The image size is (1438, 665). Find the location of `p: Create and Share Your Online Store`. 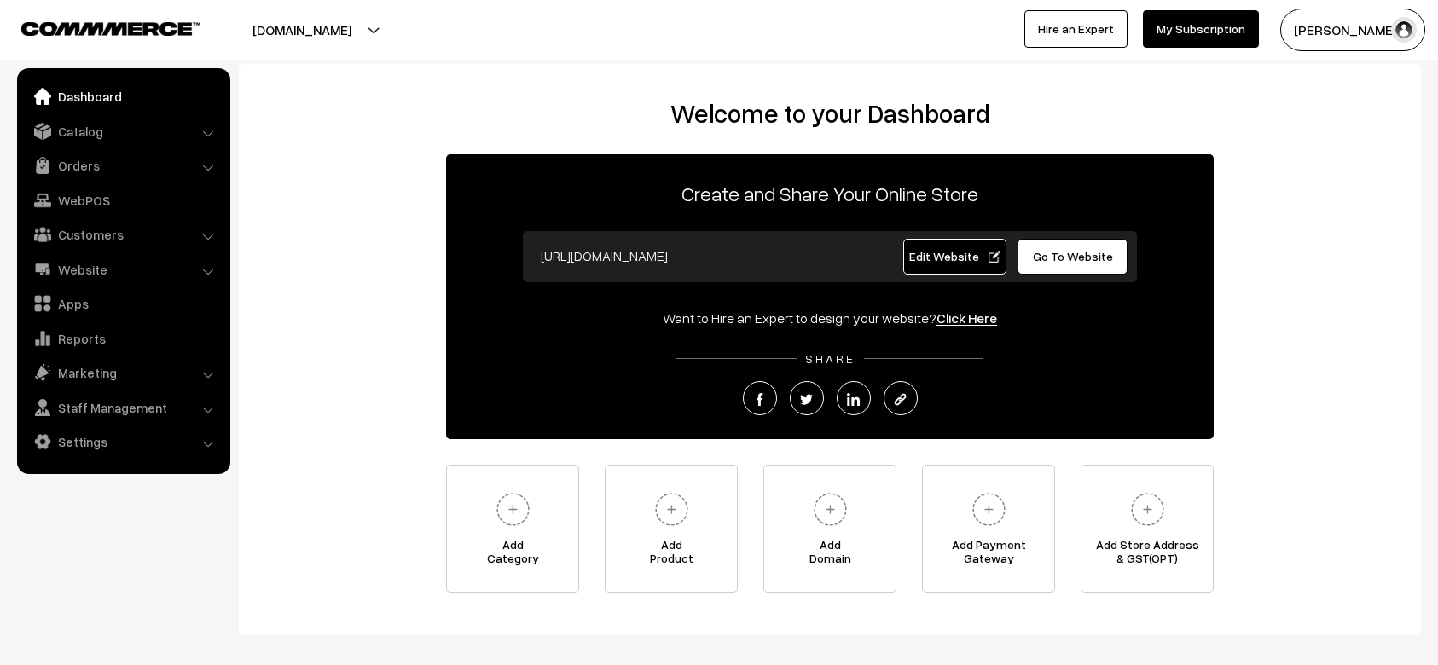

p: Create and Share Your Online Store is located at coordinates (830, 194).